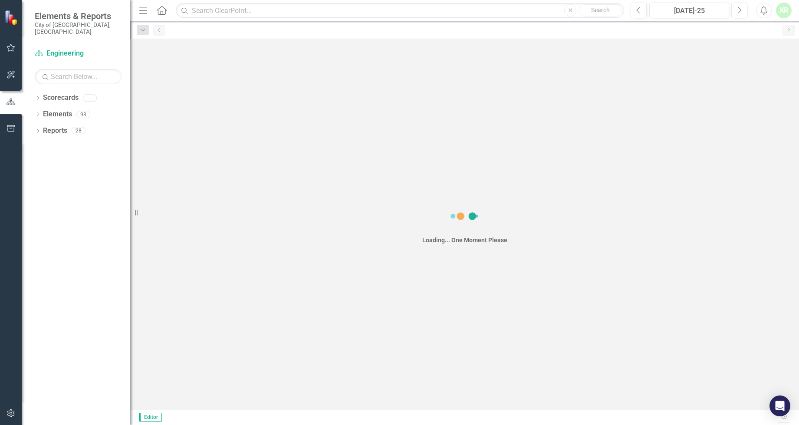  I want to click on div: 93, so click(83, 114).